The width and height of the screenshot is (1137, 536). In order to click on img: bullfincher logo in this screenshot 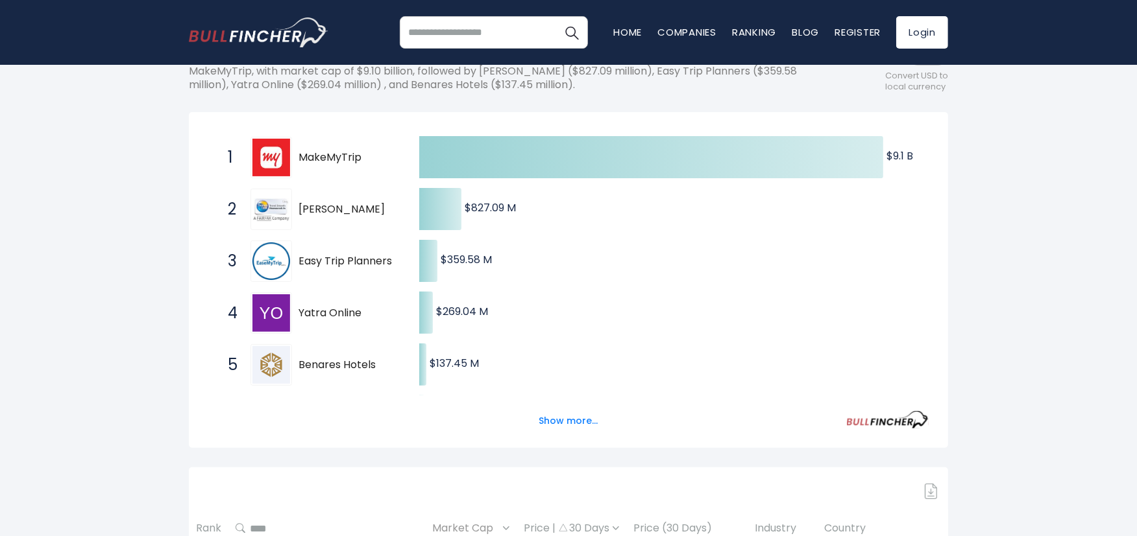, I will do `click(258, 32)`.